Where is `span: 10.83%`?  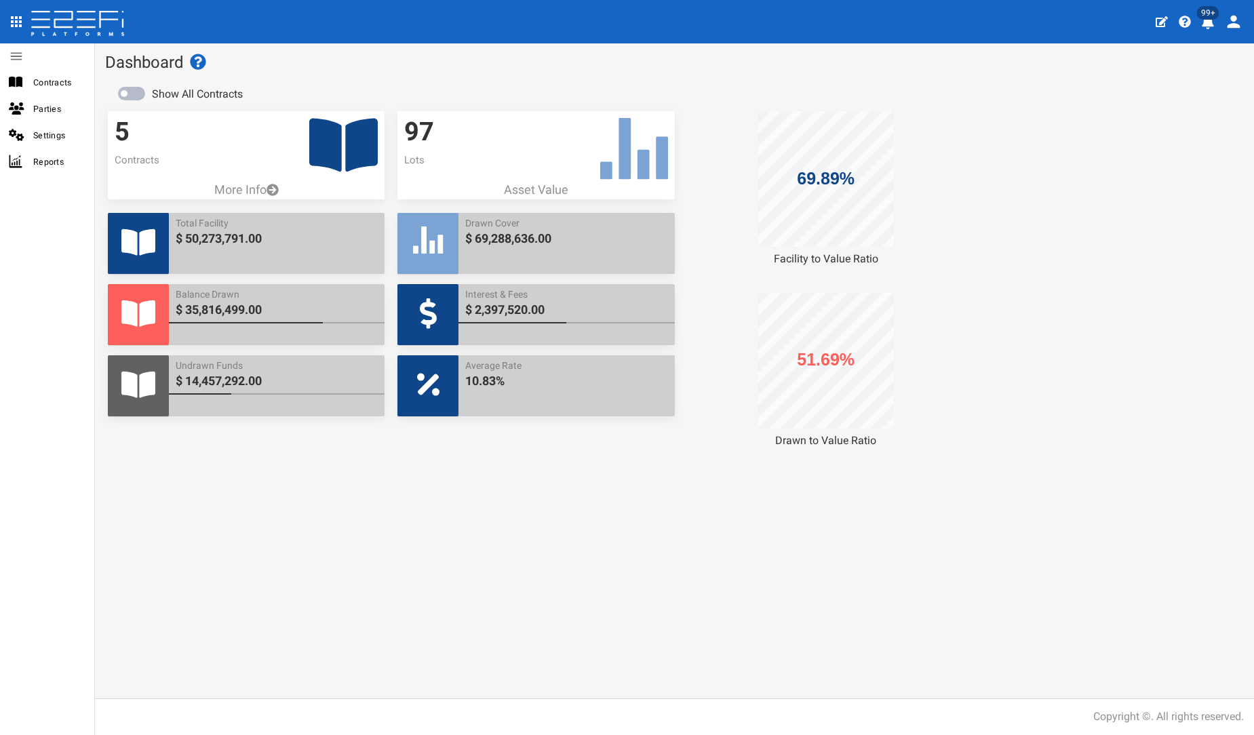 span: 10.83% is located at coordinates (566, 381).